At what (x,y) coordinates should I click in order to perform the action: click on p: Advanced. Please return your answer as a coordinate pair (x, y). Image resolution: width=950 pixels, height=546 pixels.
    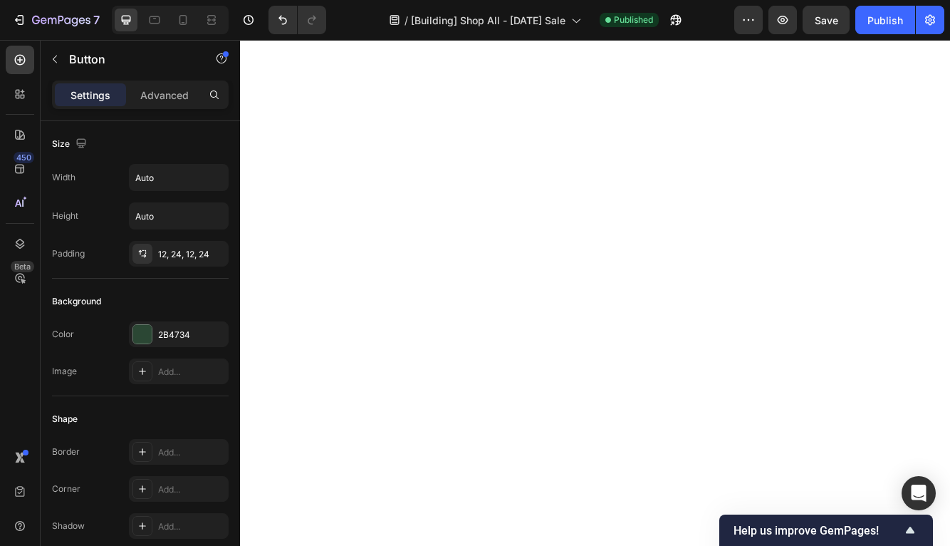
    Looking at the image, I should click on (165, 95).